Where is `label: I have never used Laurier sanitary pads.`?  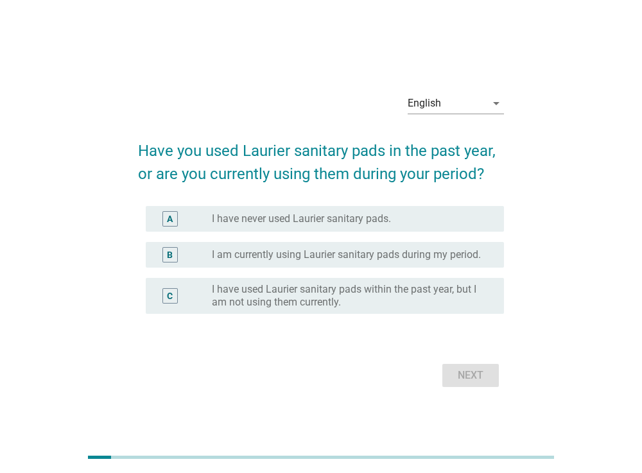 label: I have never used Laurier sanitary pads. is located at coordinates (301, 219).